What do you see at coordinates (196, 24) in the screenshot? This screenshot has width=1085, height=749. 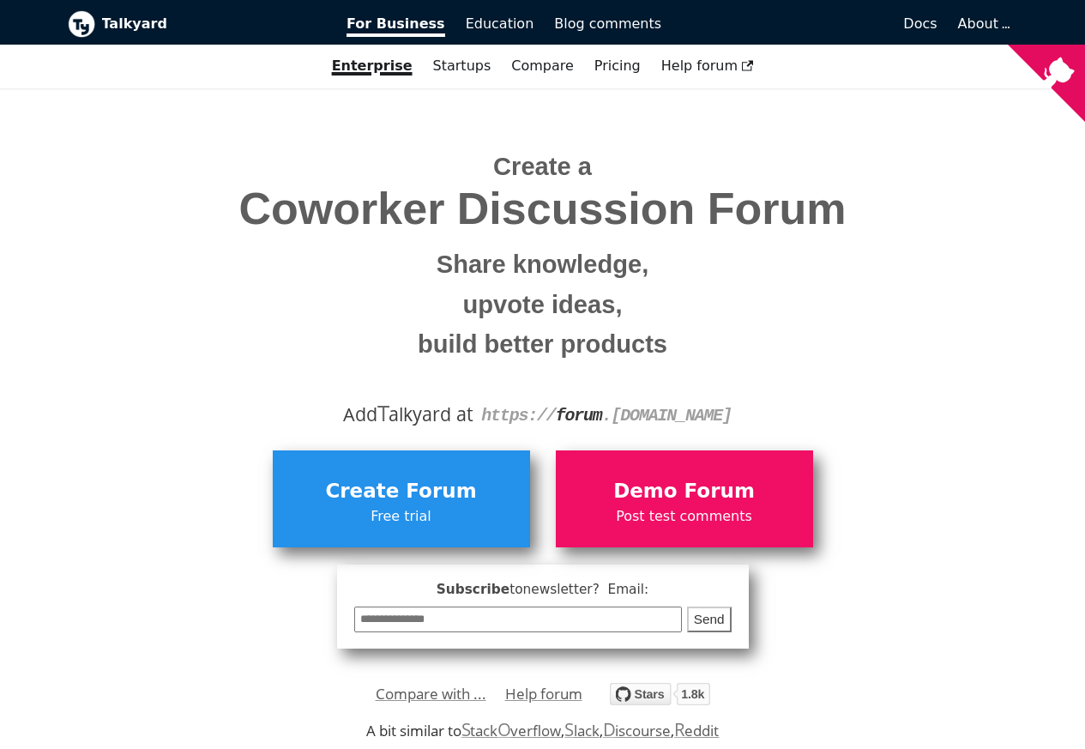 I see `a: Talkyard logoTalkyard` at bounding box center [196, 24].